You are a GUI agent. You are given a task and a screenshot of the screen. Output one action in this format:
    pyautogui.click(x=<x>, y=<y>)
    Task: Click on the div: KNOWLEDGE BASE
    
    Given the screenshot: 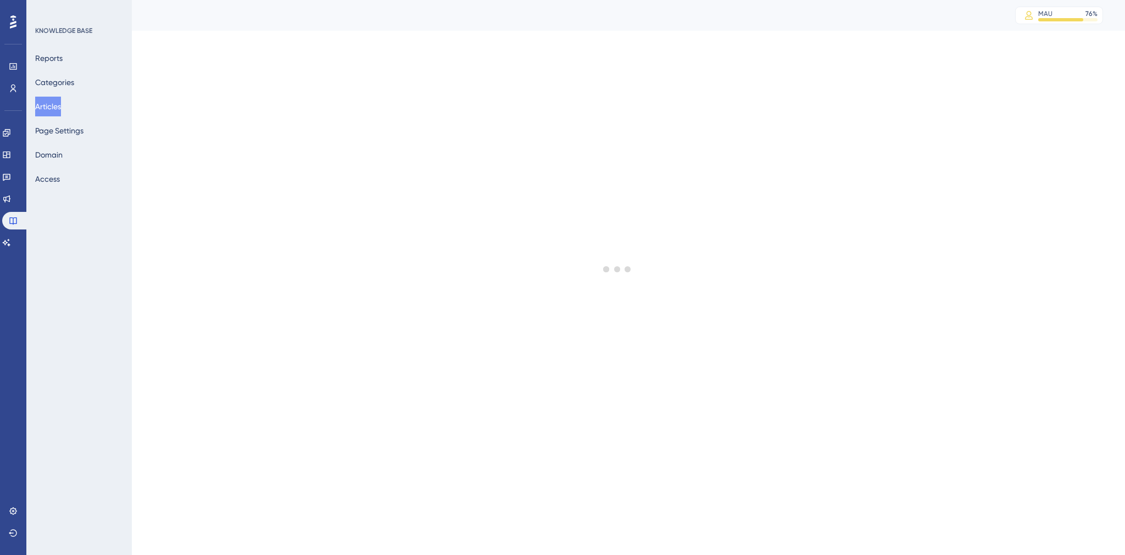 What is the action you would take?
    pyautogui.click(x=64, y=31)
    